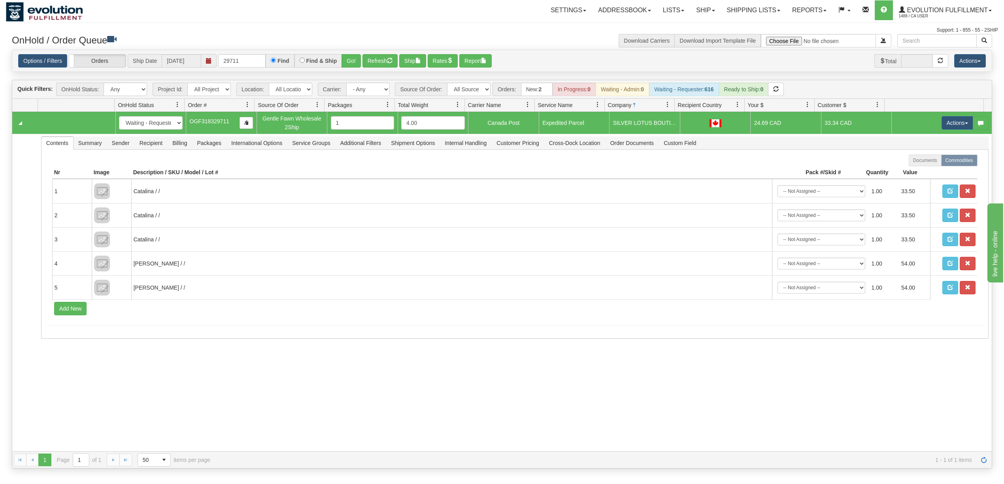 Image resolution: width=1004 pixels, height=484 pixels. I want to click on strong: 0, so click(762, 89).